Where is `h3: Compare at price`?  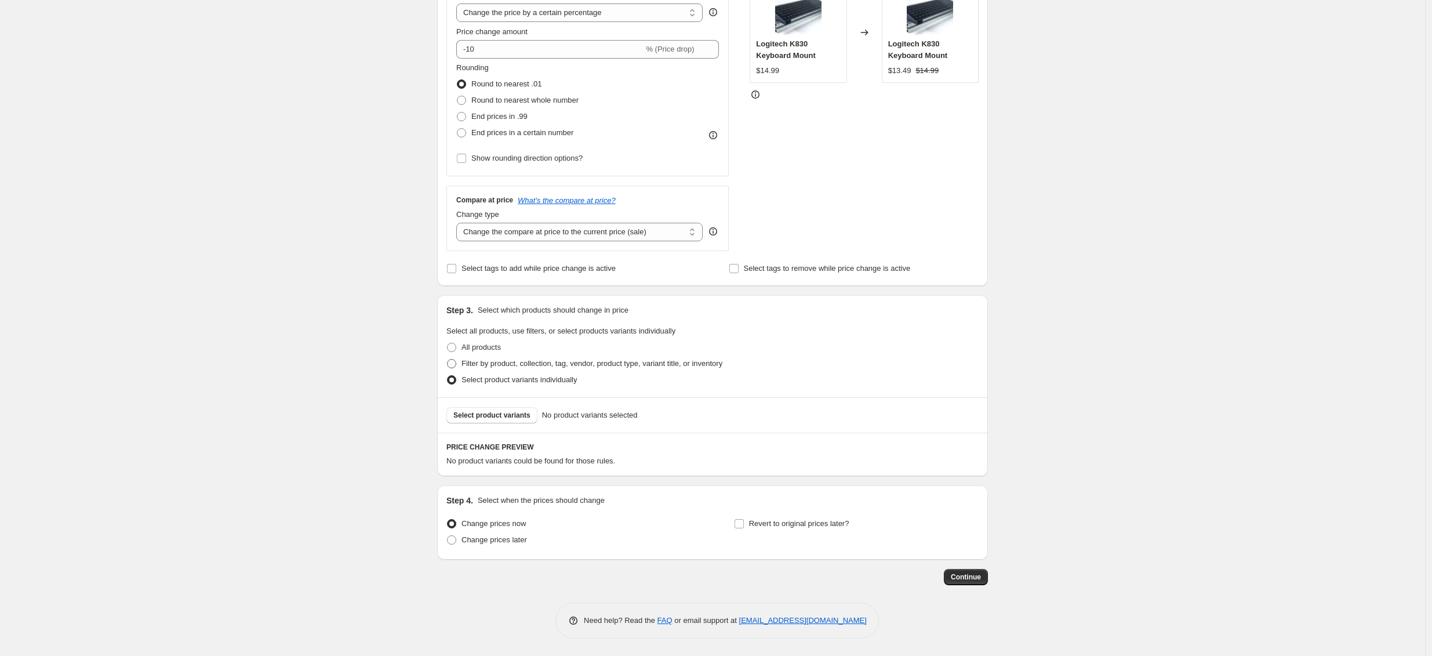
h3: Compare at price is located at coordinates (485, 200).